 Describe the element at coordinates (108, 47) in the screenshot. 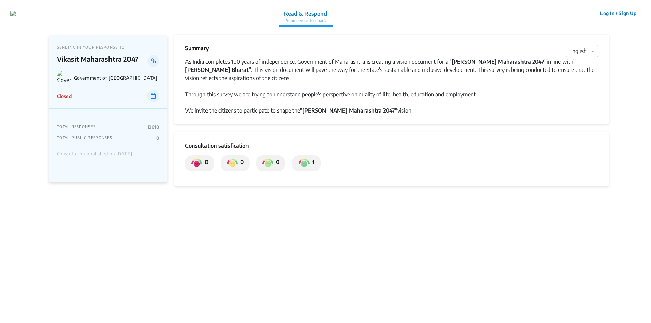

I see `p: SENDING IN YOUR RESPONSE TO` at that location.